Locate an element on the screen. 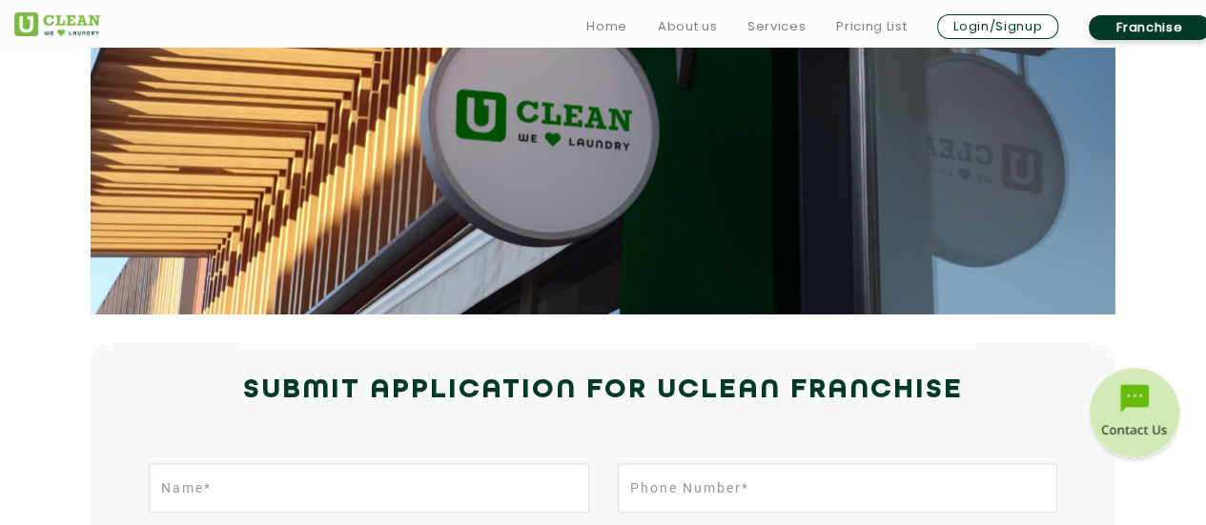 This screenshot has width=1206, height=525. a: Services is located at coordinates (776, 27).